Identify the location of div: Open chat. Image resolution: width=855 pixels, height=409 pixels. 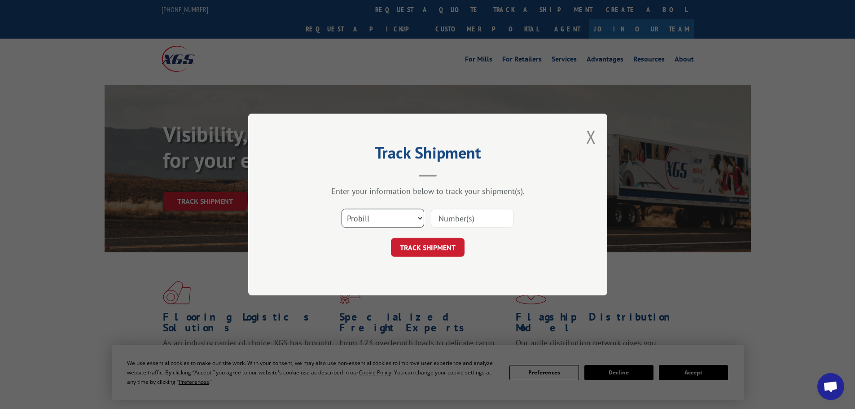
(831, 386).